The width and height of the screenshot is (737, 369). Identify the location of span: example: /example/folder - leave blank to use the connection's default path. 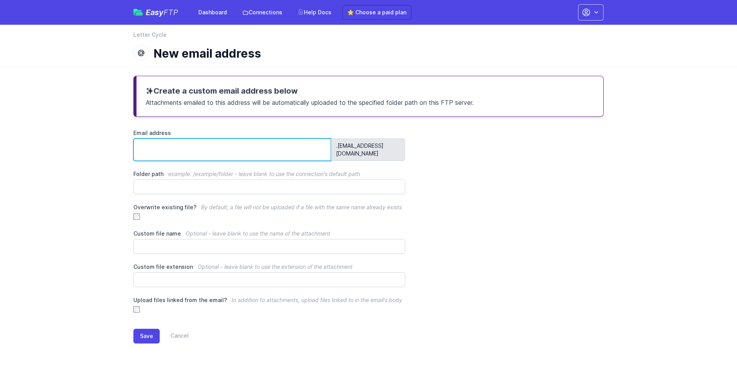
(264, 174).